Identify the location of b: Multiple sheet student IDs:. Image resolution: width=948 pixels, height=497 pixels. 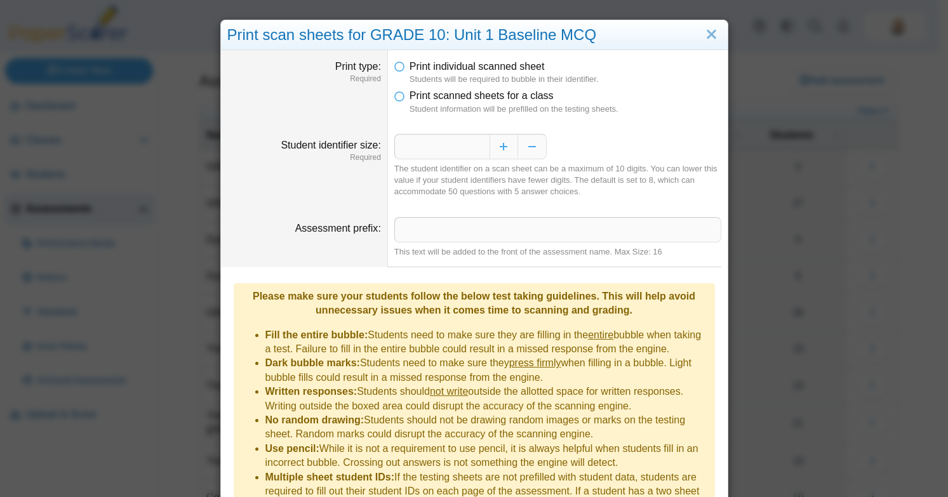
(330, 477).